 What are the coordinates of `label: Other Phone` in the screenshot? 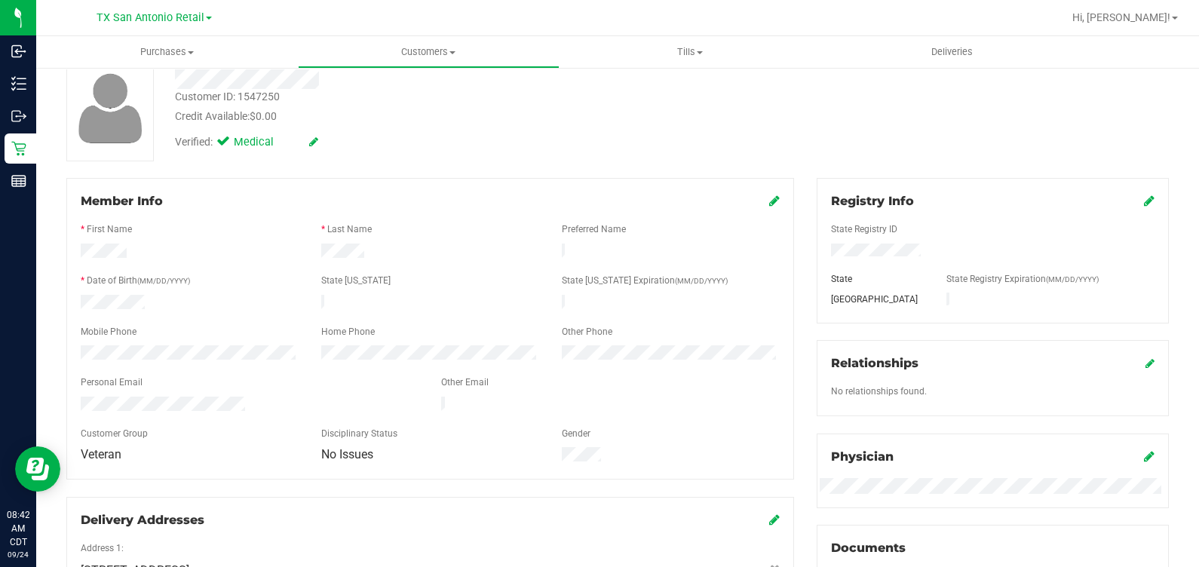 It's located at (587, 332).